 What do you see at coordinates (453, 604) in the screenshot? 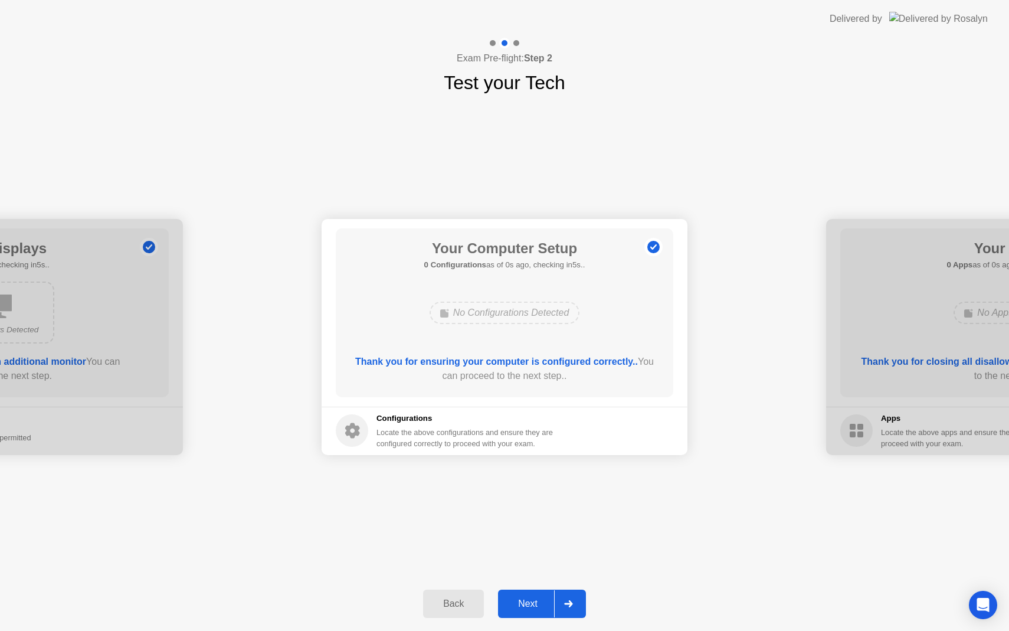
I see `button: Back` at bounding box center [453, 604].